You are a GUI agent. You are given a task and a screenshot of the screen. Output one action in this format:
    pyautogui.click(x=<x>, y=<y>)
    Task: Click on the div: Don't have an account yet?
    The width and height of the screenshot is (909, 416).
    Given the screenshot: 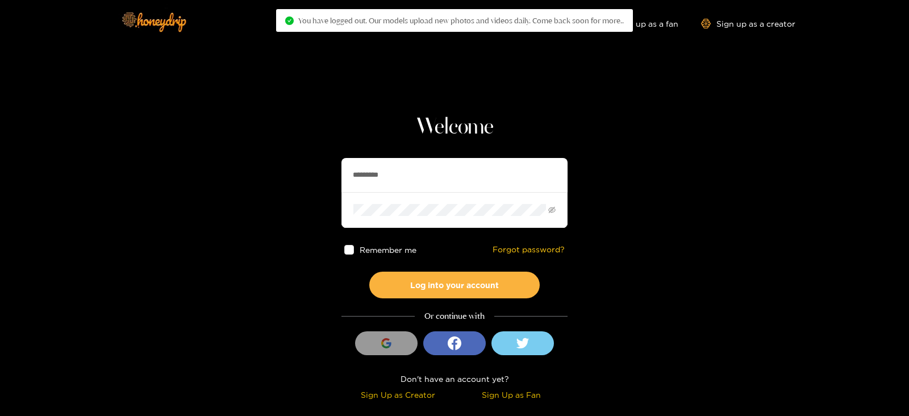 What is the action you would take?
    pyautogui.click(x=454, y=378)
    